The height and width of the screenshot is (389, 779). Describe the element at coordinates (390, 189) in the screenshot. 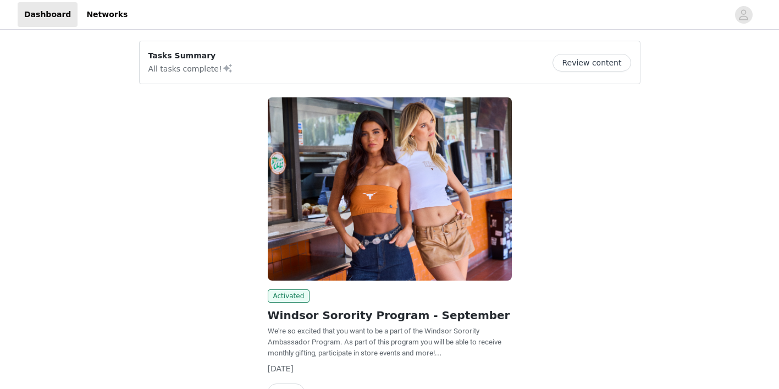

I see `img: Windsor` at that location.